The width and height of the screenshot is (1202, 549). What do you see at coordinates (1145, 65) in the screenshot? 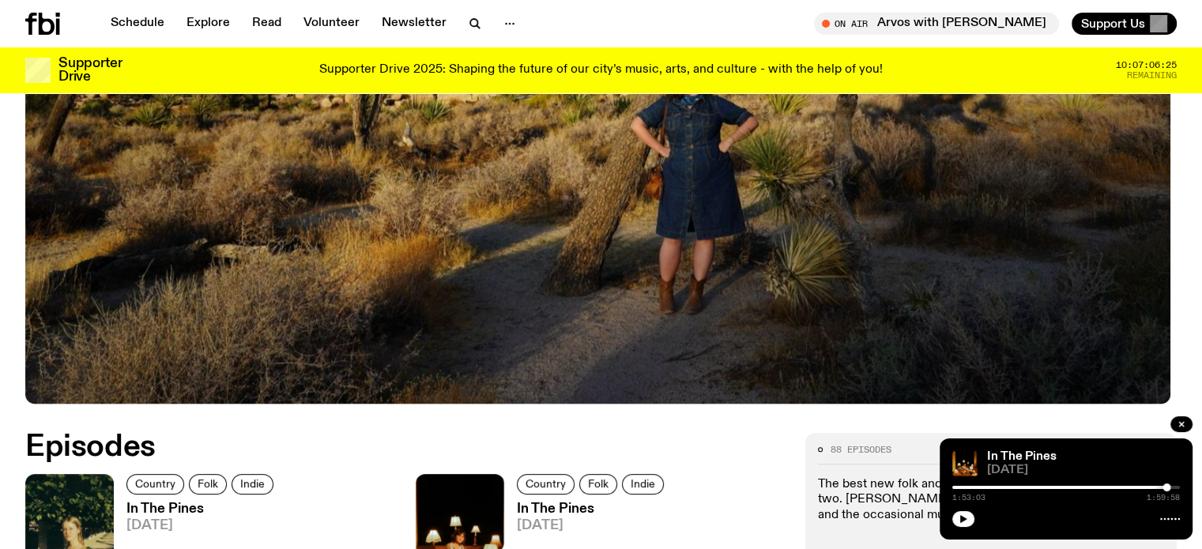
I see `span: 10:07:06:25` at bounding box center [1145, 65].